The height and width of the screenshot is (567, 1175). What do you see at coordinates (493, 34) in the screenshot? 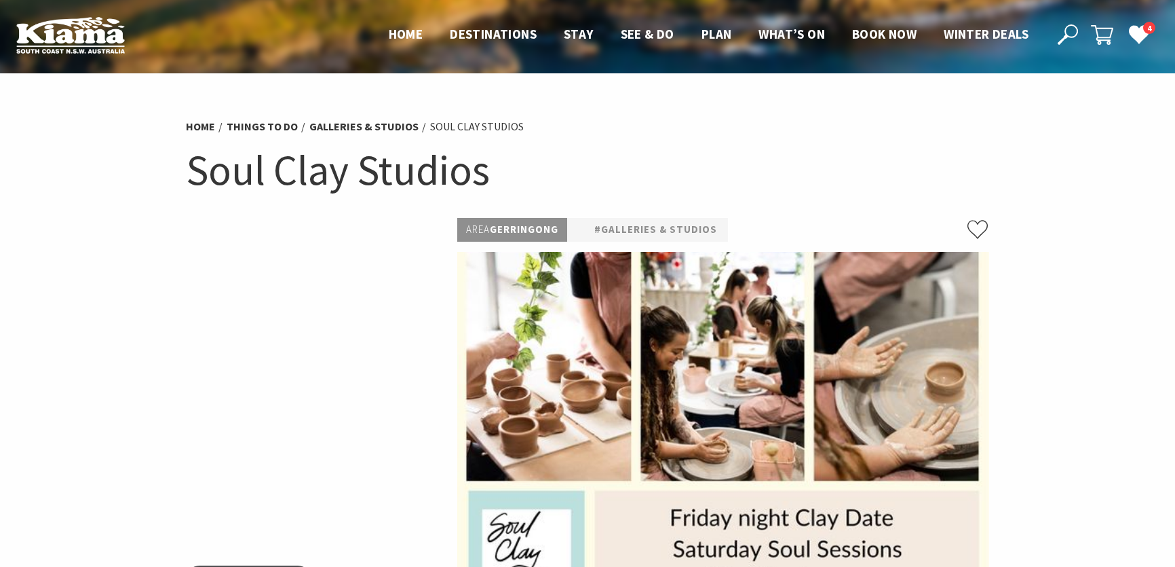
I see `span: Destinations` at bounding box center [493, 34].